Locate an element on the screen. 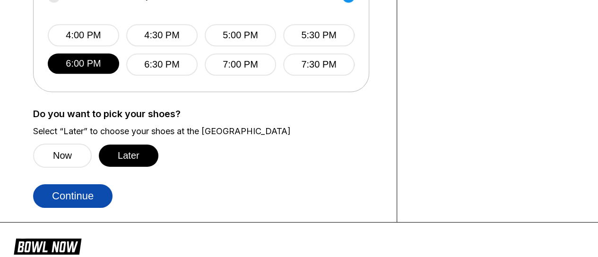 This screenshot has height=257, width=598. button: Now is located at coordinates (62, 156).